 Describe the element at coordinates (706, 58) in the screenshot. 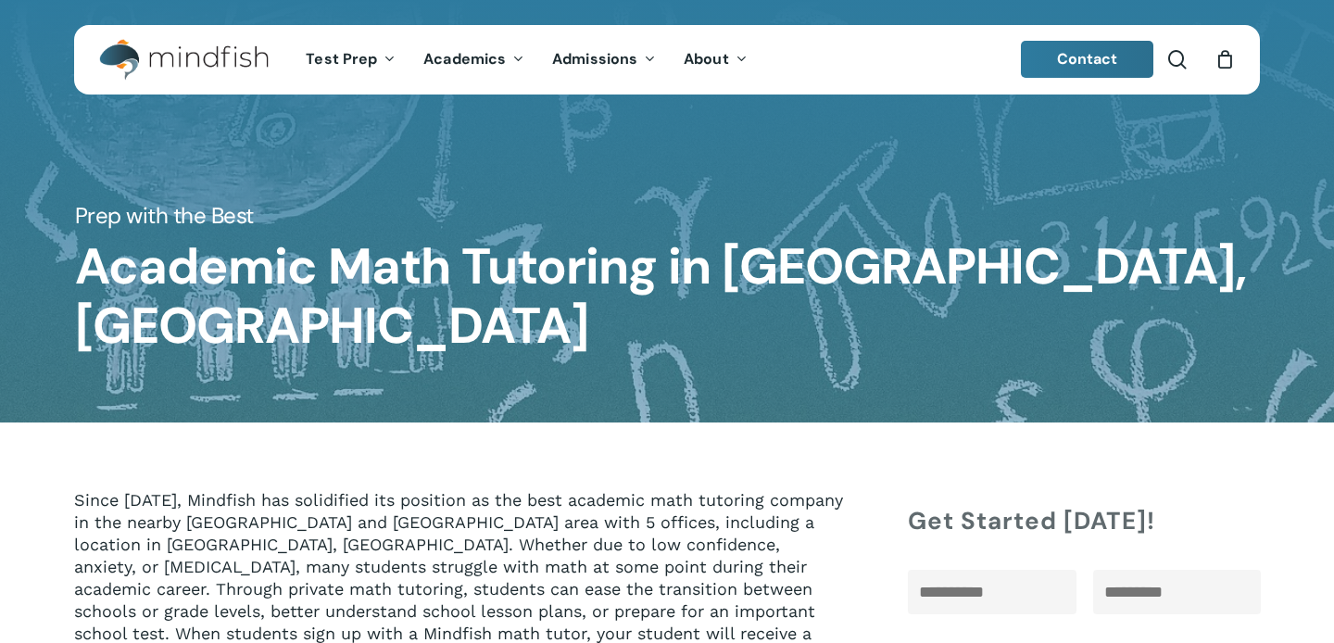

I see `span: About` at that location.